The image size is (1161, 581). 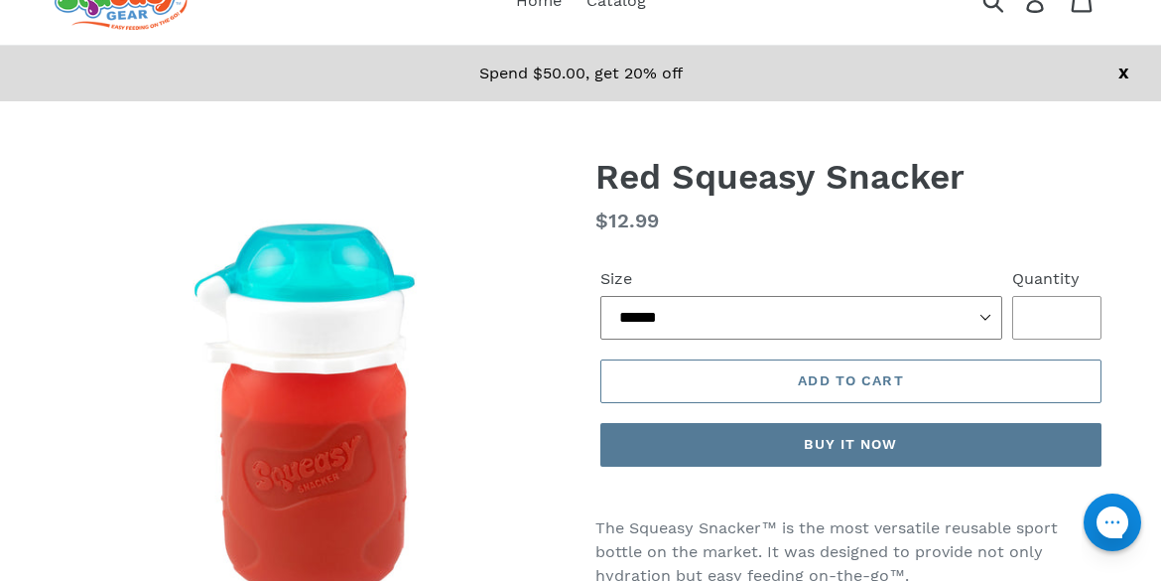 I want to click on span: Add to cart, so click(x=851, y=380).